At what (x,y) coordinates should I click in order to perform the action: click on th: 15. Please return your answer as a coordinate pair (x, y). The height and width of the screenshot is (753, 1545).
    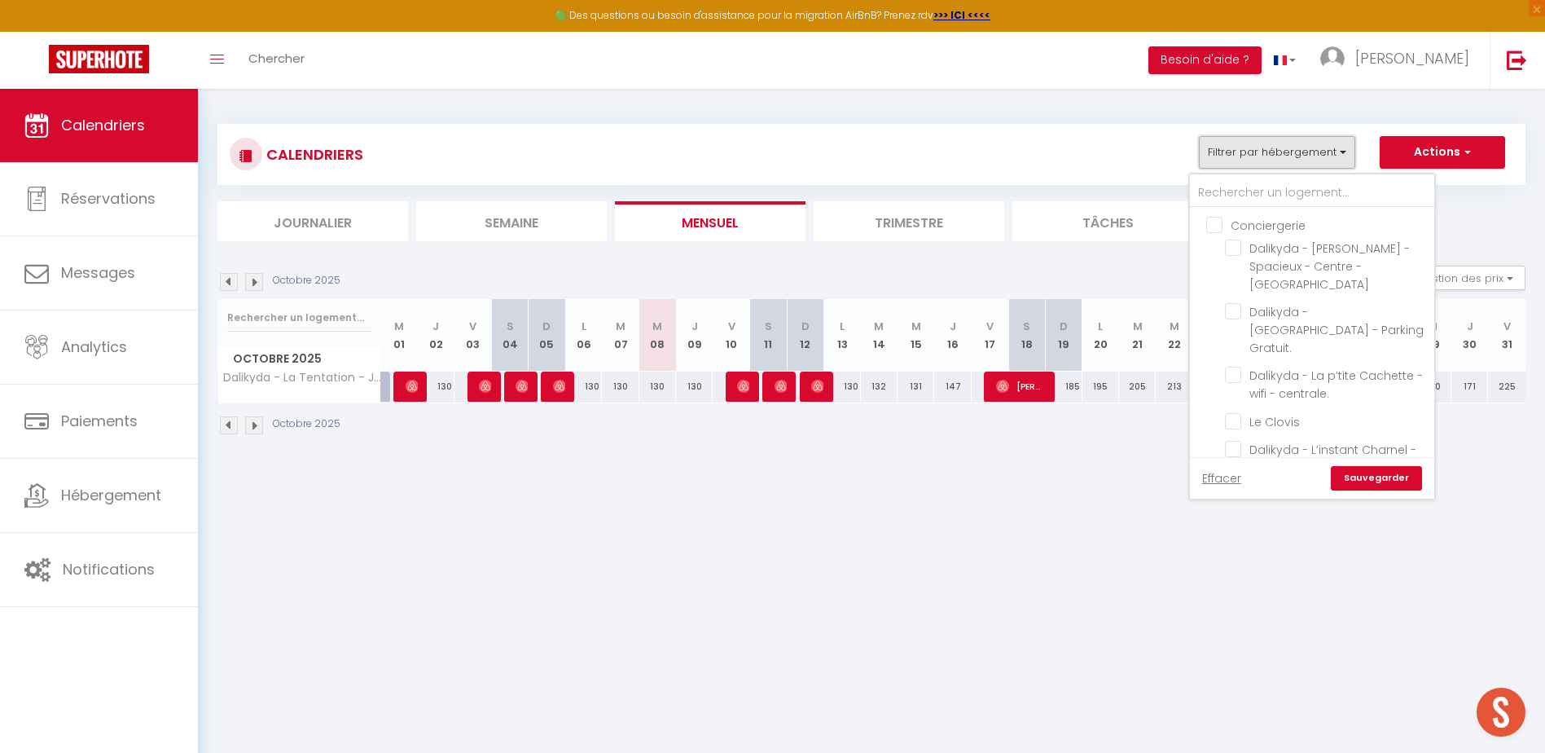
    Looking at the image, I should click on (915, 335).